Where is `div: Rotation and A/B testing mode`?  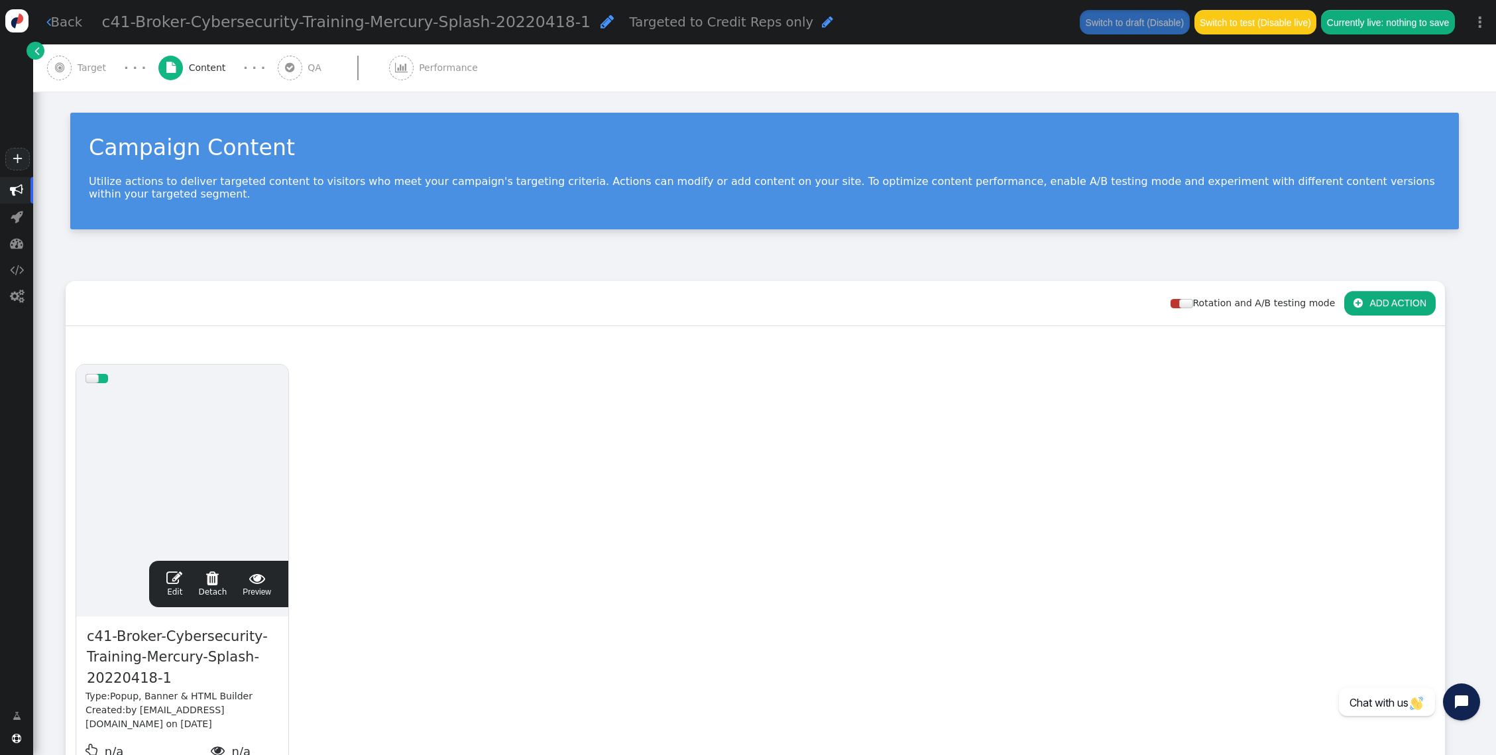
div: Rotation and A/B testing mode is located at coordinates (1257, 303).